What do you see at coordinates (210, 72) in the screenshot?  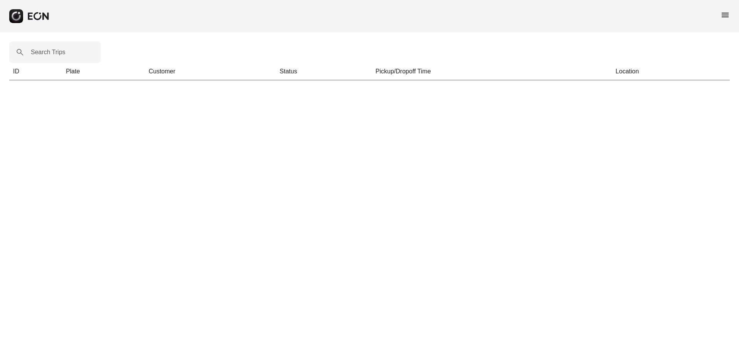 I see `th: Customer` at bounding box center [210, 72].